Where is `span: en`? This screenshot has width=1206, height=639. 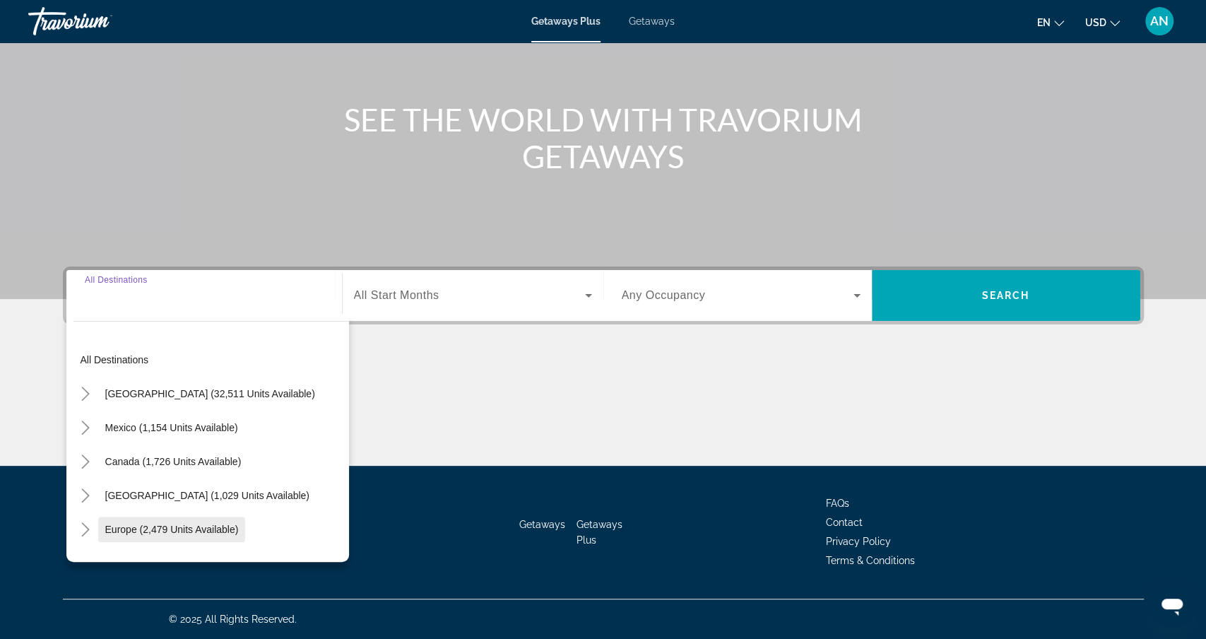 span: en is located at coordinates (1044, 23).